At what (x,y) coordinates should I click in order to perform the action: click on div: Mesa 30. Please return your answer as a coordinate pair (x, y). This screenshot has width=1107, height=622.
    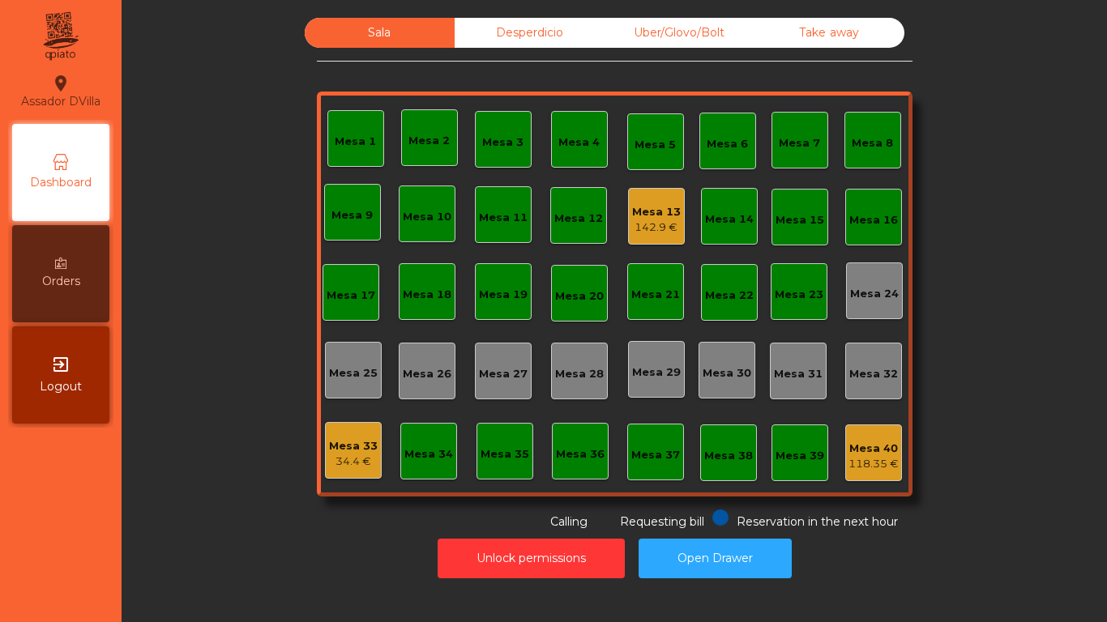
    Looking at the image, I should click on (727, 373).